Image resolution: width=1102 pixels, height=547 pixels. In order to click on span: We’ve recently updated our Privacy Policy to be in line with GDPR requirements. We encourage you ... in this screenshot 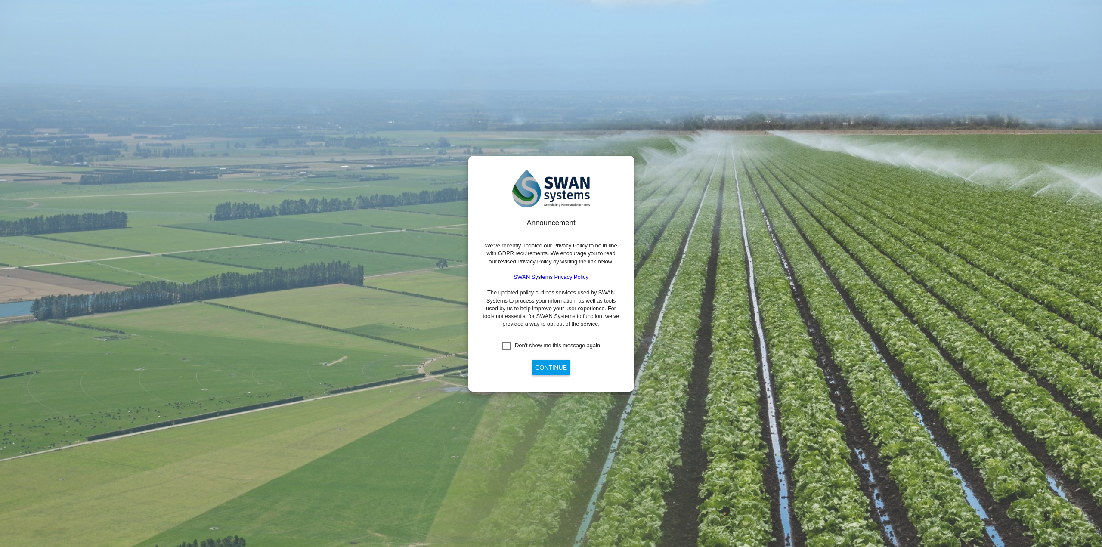, I will do `click(551, 253)`.